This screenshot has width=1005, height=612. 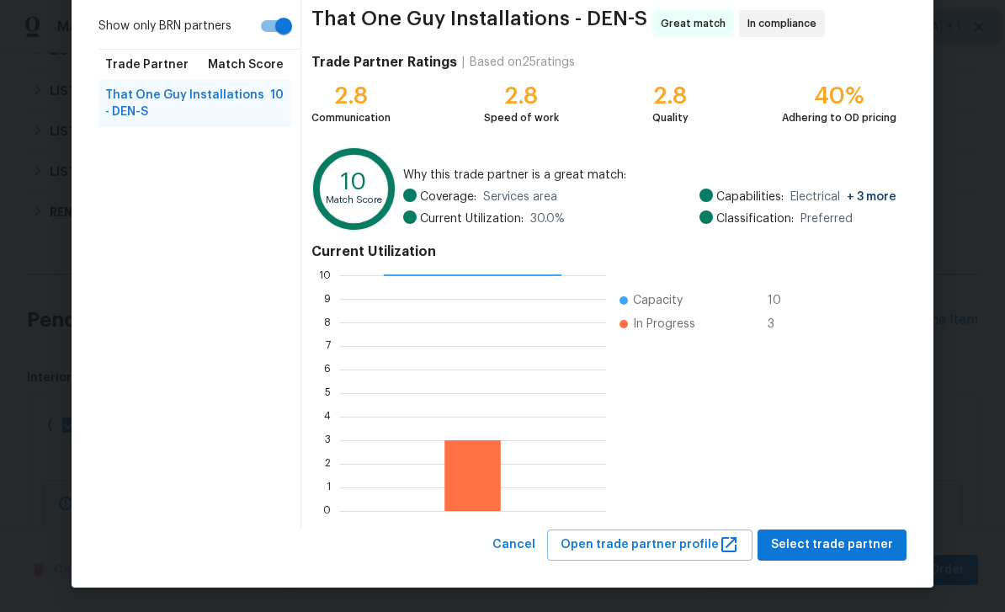 What do you see at coordinates (826, 219) in the screenshot?
I see `span: Preferred` at bounding box center [826, 219].